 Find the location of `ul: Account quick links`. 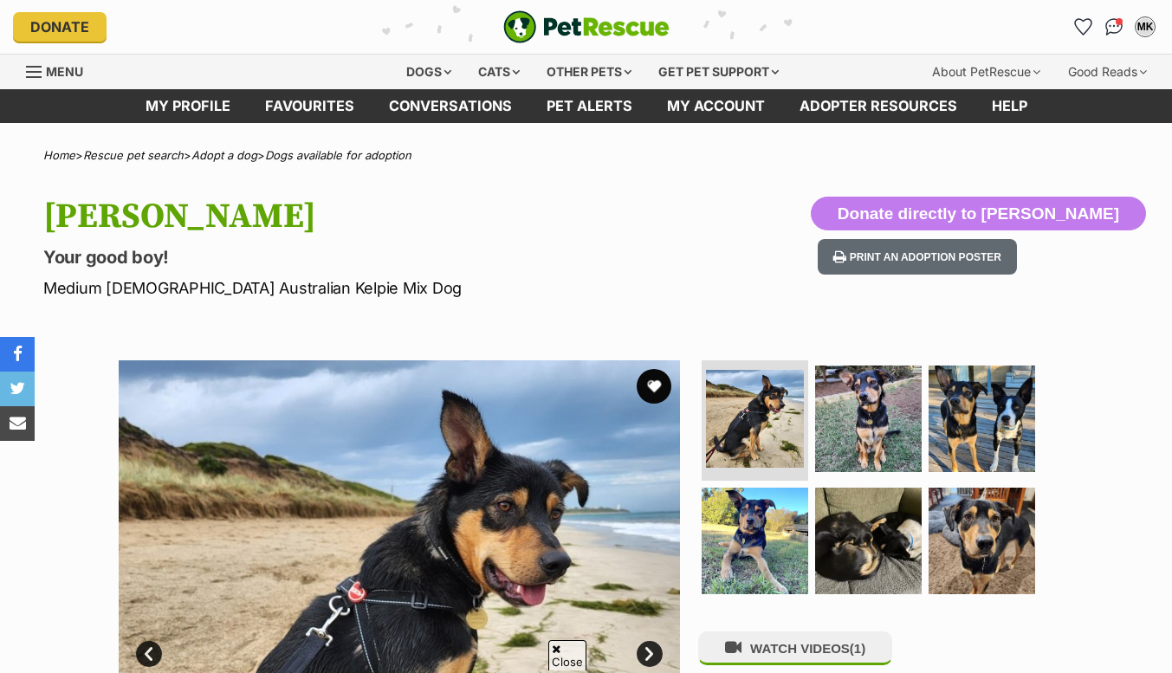

ul: Account quick links is located at coordinates (1114, 27).